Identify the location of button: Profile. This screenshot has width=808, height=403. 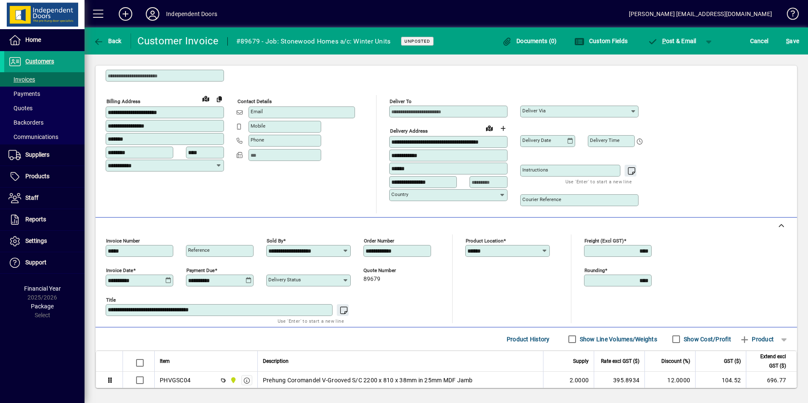
(153, 14).